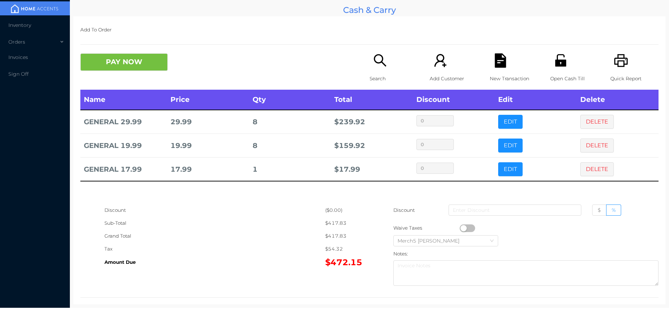  I want to click on td: $ 17.99, so click(371, 169).